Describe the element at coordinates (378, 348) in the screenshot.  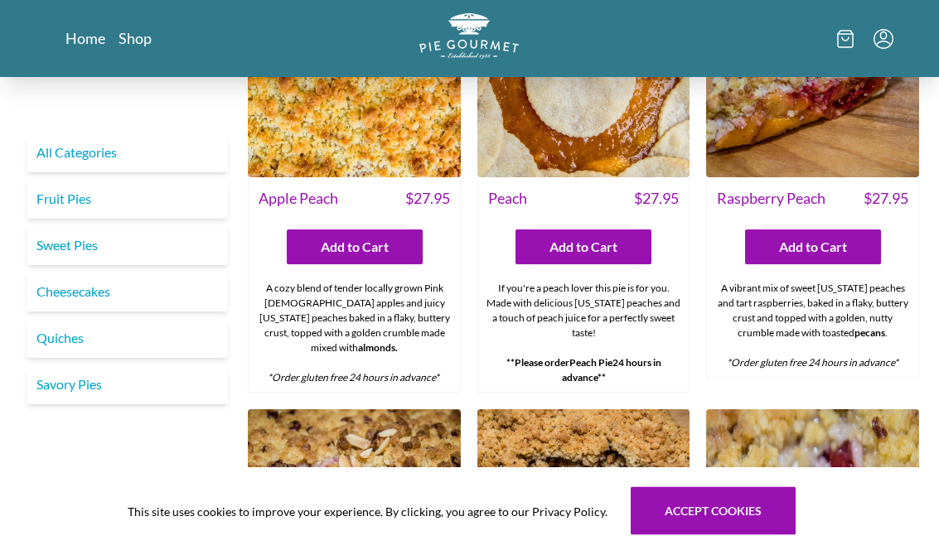
I see `strong: almonds.` at that location.